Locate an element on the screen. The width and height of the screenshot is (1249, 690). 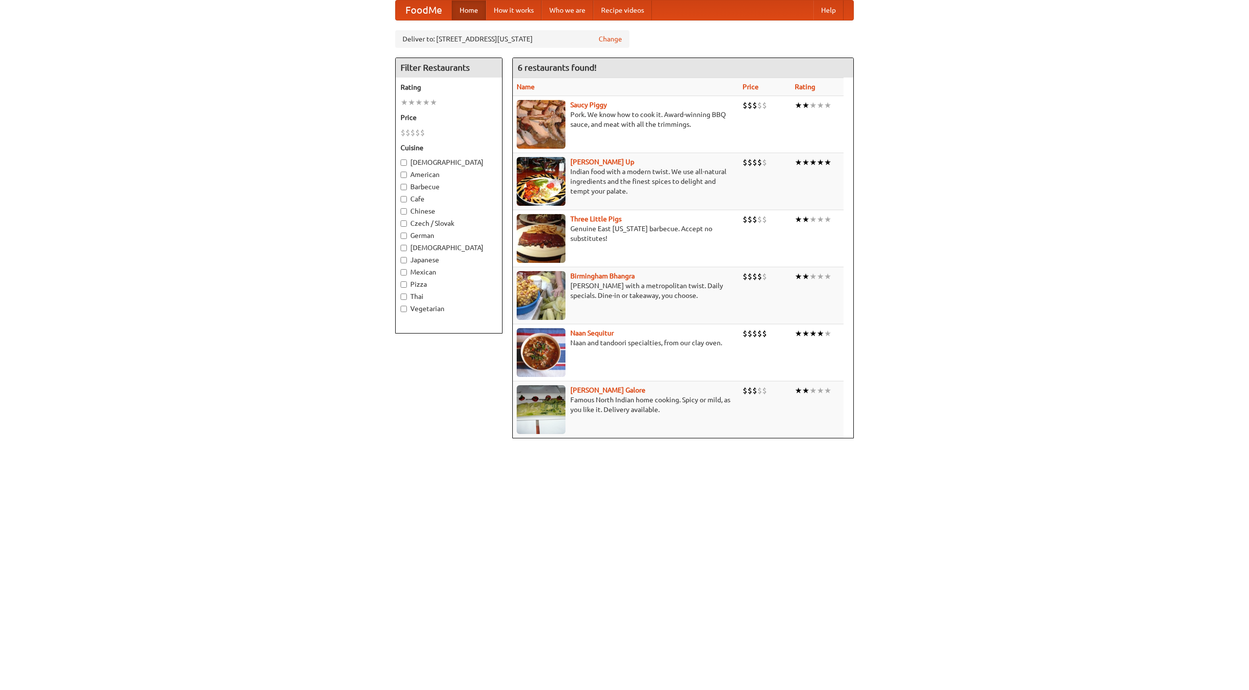
label: Vegetarian is located at coordinates (449, 309).